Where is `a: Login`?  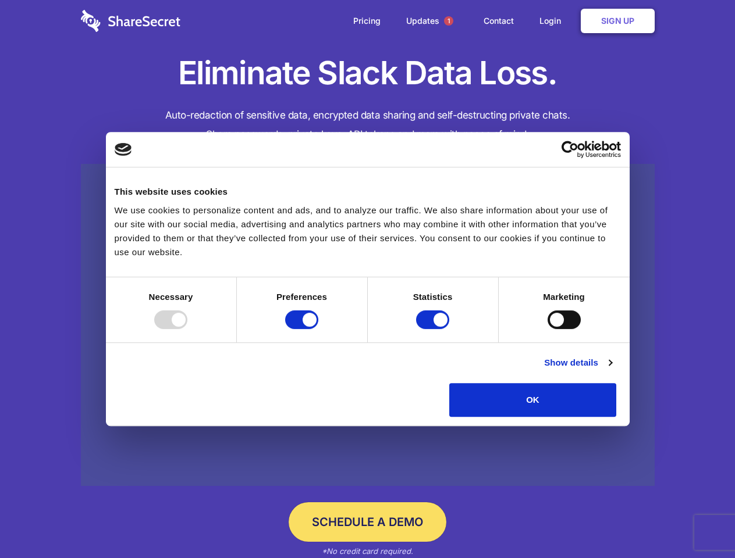 a: Login is located at coordinates (553, 21).